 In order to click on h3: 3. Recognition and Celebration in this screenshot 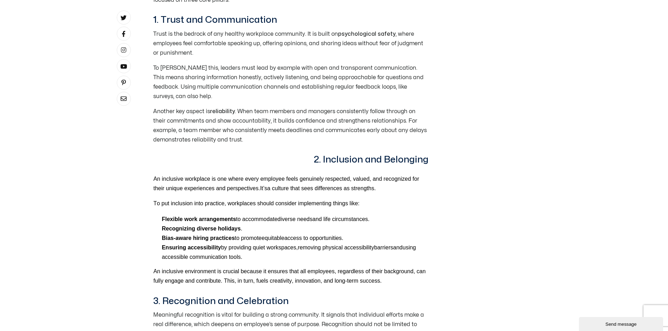, I will do `click(291, 301)`.